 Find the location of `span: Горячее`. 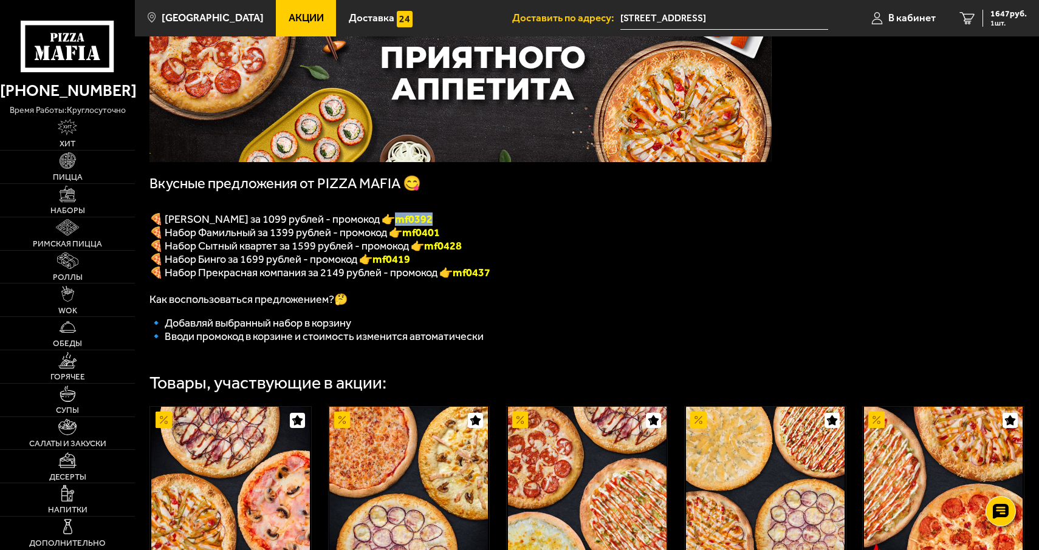

span: Горячее is located at coordinates (67, 377).